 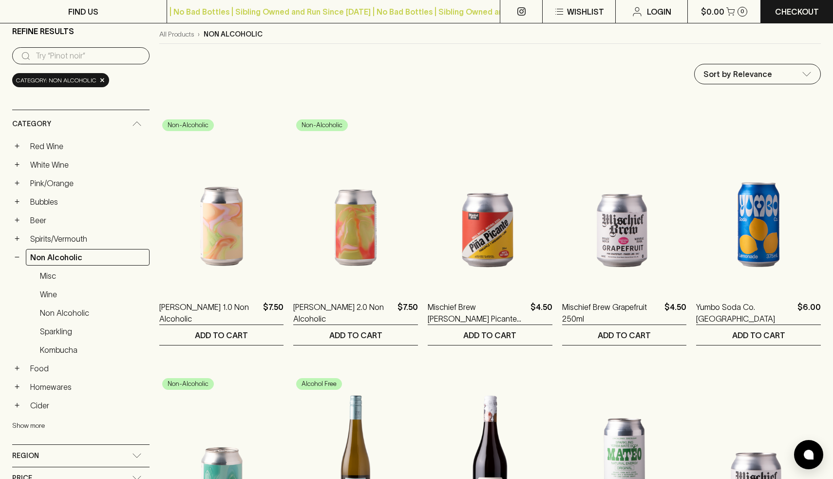 I want to click on img: Yumbo Soda Co. Lemonade, so click(x=758, y=201).